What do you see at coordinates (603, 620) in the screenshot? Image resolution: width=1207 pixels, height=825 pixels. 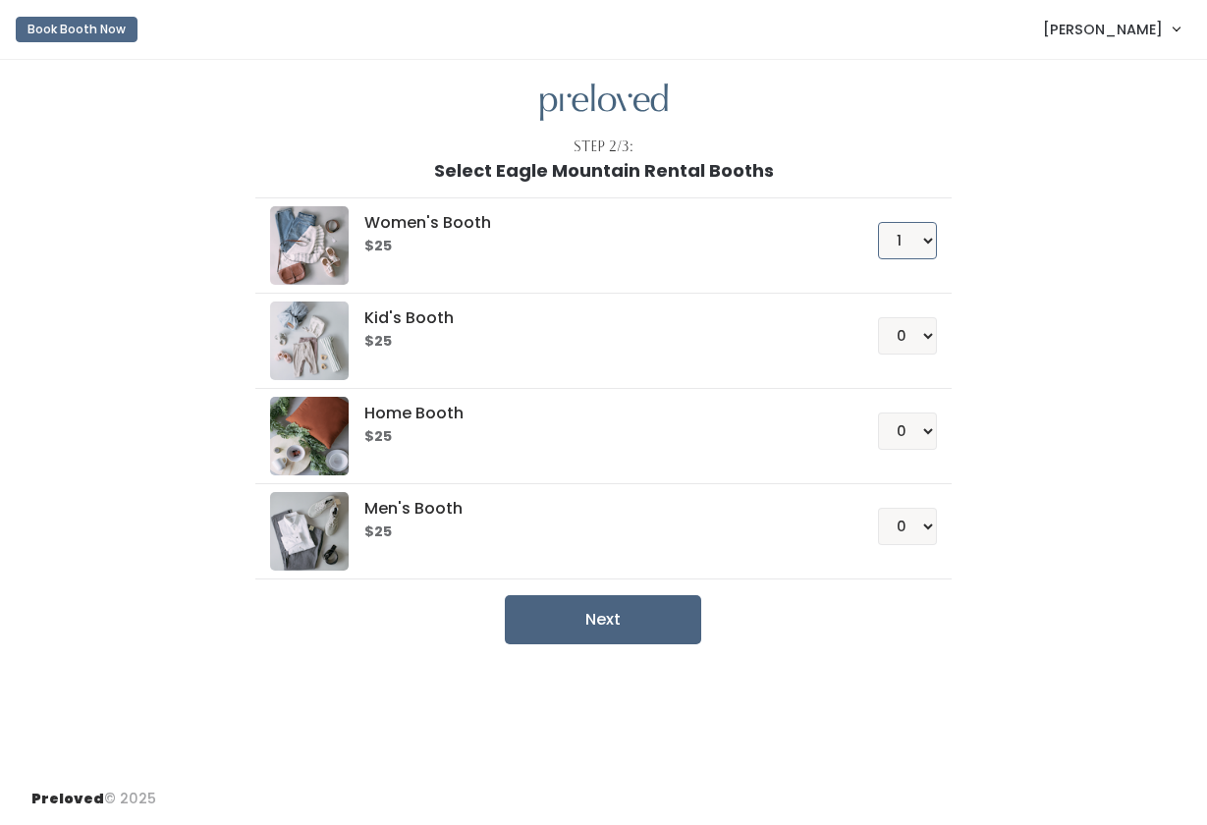 I see `button: Next` at bounding box center [603, 620].